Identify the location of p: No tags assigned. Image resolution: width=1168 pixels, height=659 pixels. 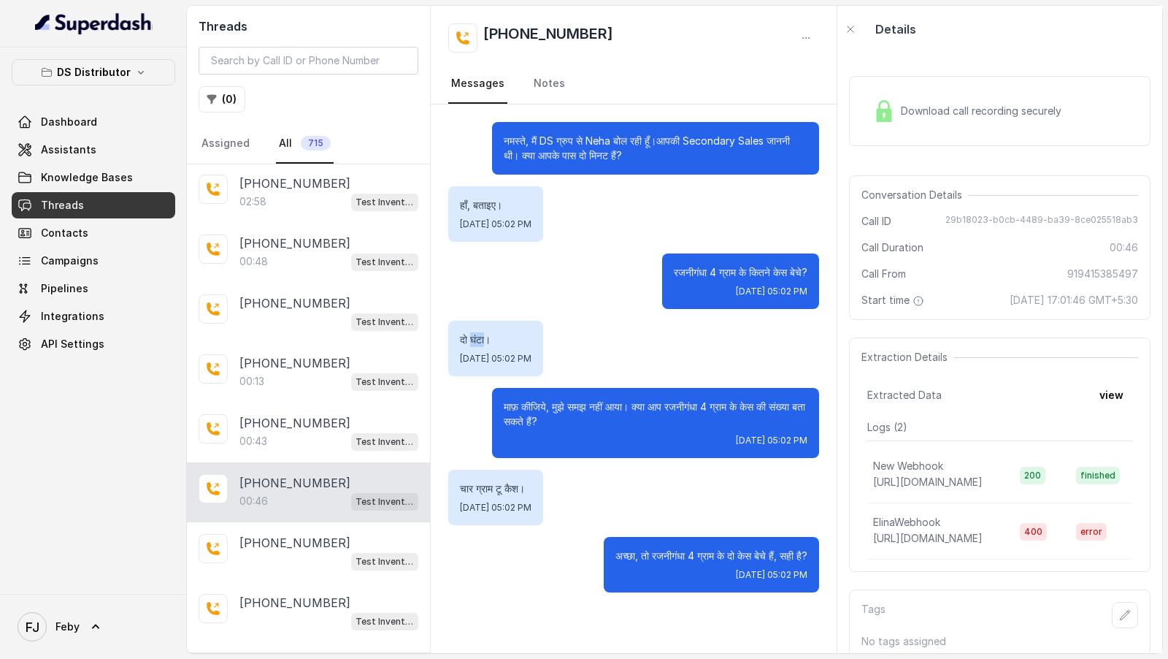
(1000, 641).